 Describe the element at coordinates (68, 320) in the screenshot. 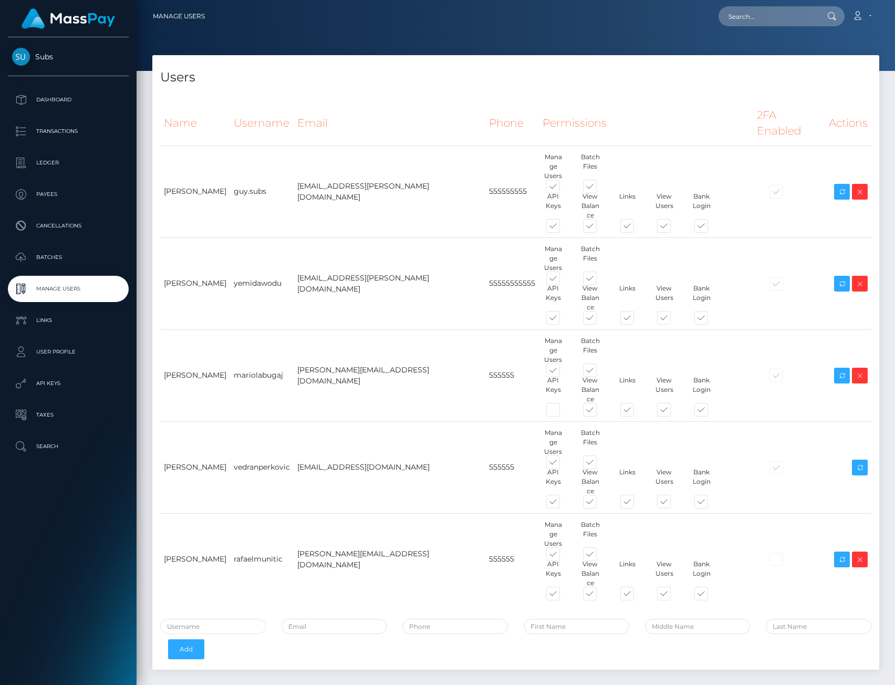

I see `a: Links` at that location.